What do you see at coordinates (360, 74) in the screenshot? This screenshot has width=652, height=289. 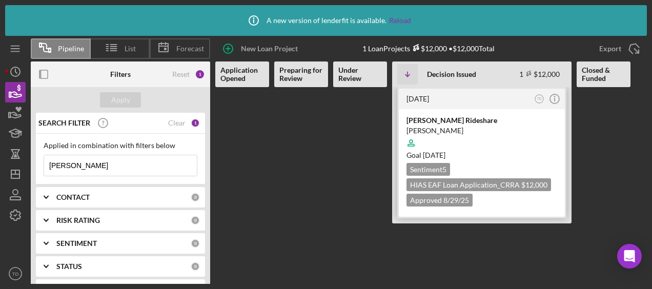 I see `b: Under Review` at bounding box center [360, 74].